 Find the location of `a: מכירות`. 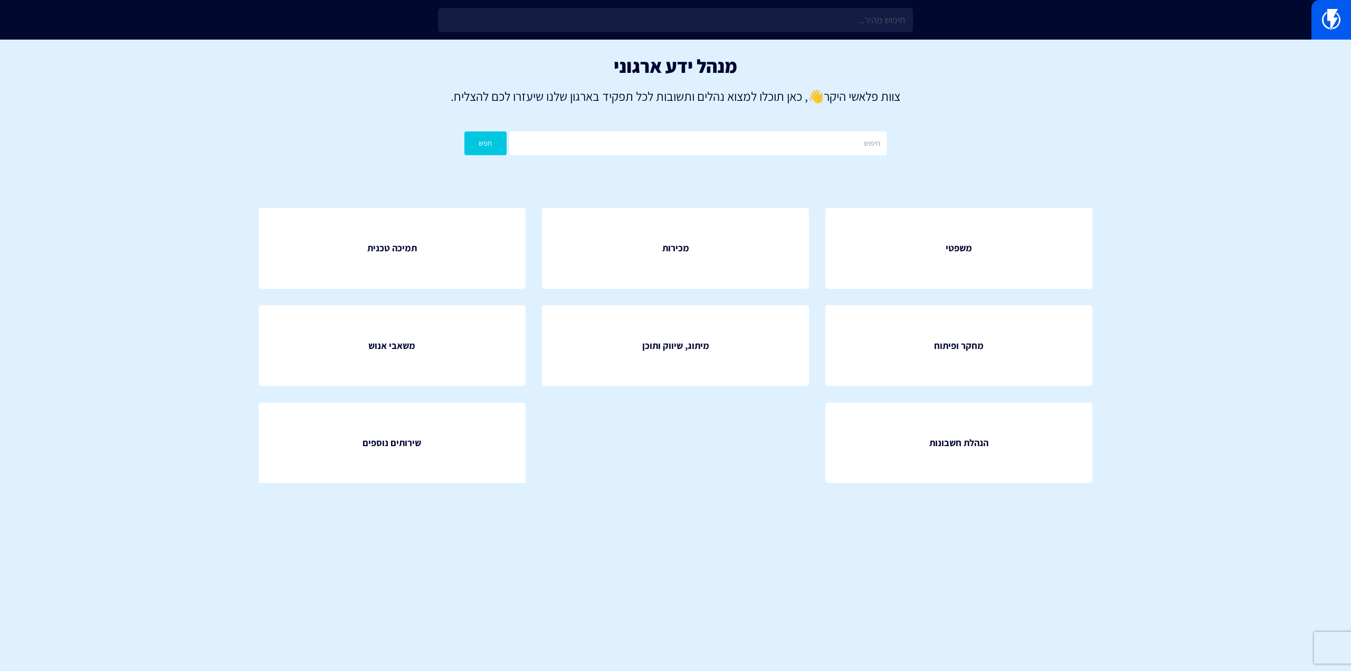

a: מכירות is located at coordinates (676, 248).